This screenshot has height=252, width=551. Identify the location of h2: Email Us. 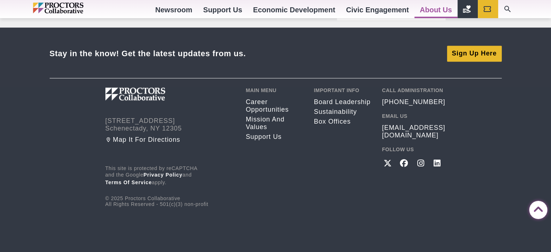
(413, 116).